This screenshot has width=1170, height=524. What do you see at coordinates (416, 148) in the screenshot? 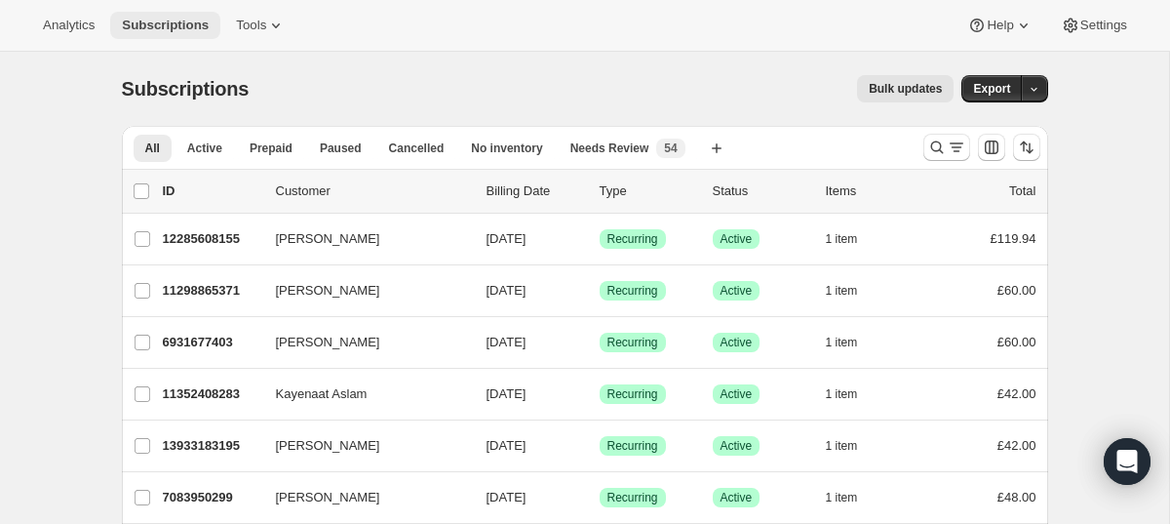
I see `span: Cancelled` at bounding box center [416, 148].